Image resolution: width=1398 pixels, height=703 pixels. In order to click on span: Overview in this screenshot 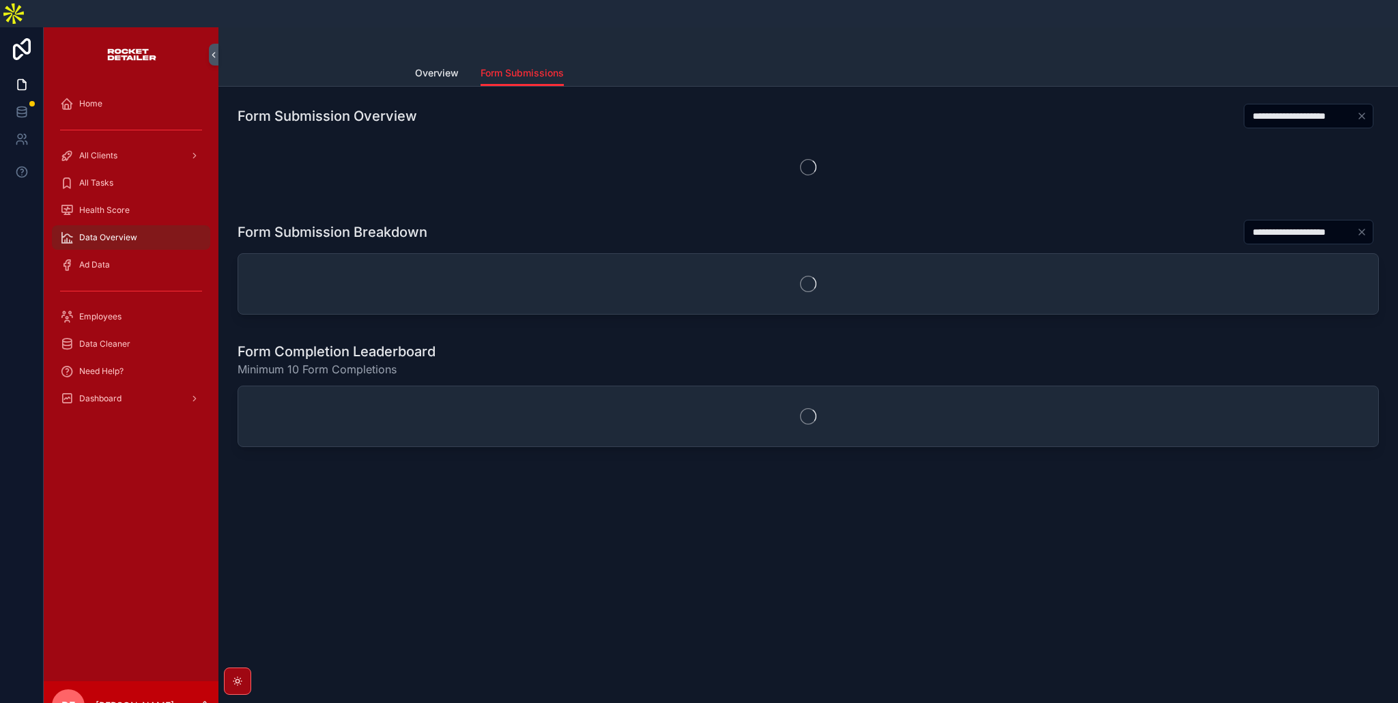, I will do `click(437, 73)`.